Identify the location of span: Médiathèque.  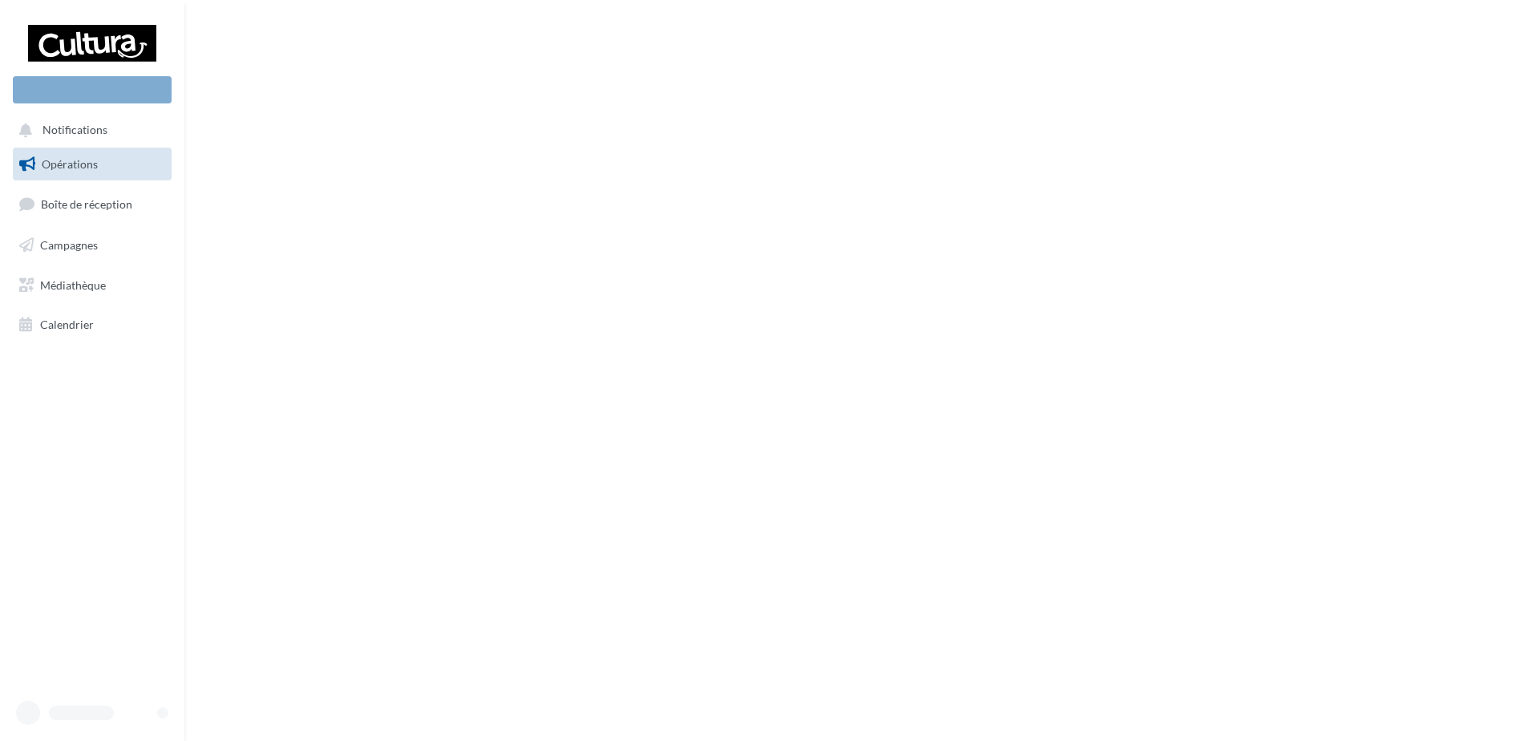
(73, 284).